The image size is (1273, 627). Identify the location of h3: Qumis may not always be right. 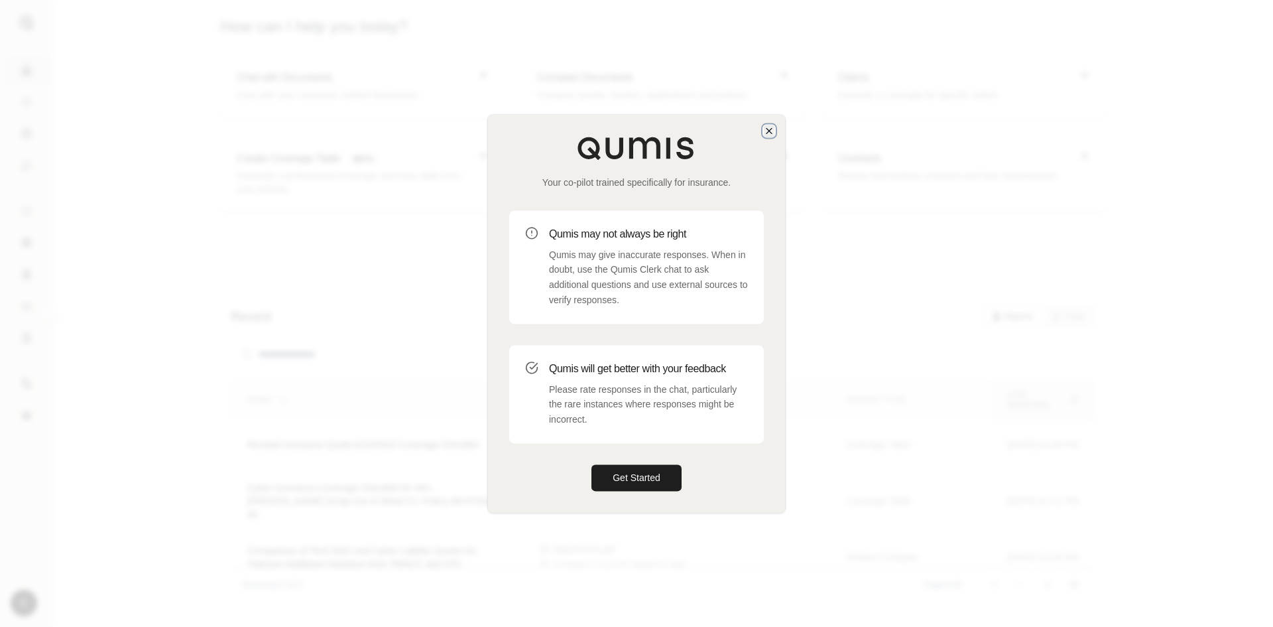
(649, 234).